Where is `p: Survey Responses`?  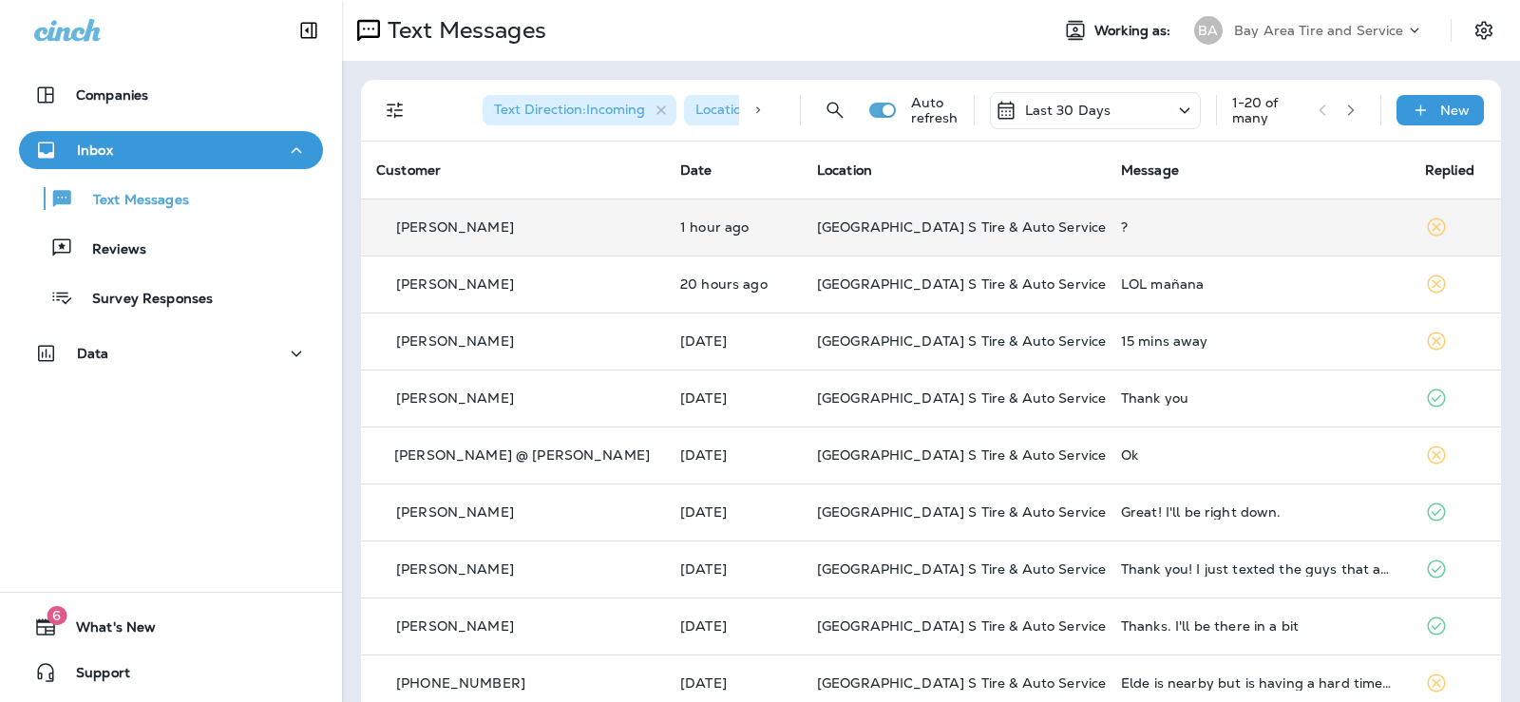 p: Survey Responses is located at coordinates (143, 299).